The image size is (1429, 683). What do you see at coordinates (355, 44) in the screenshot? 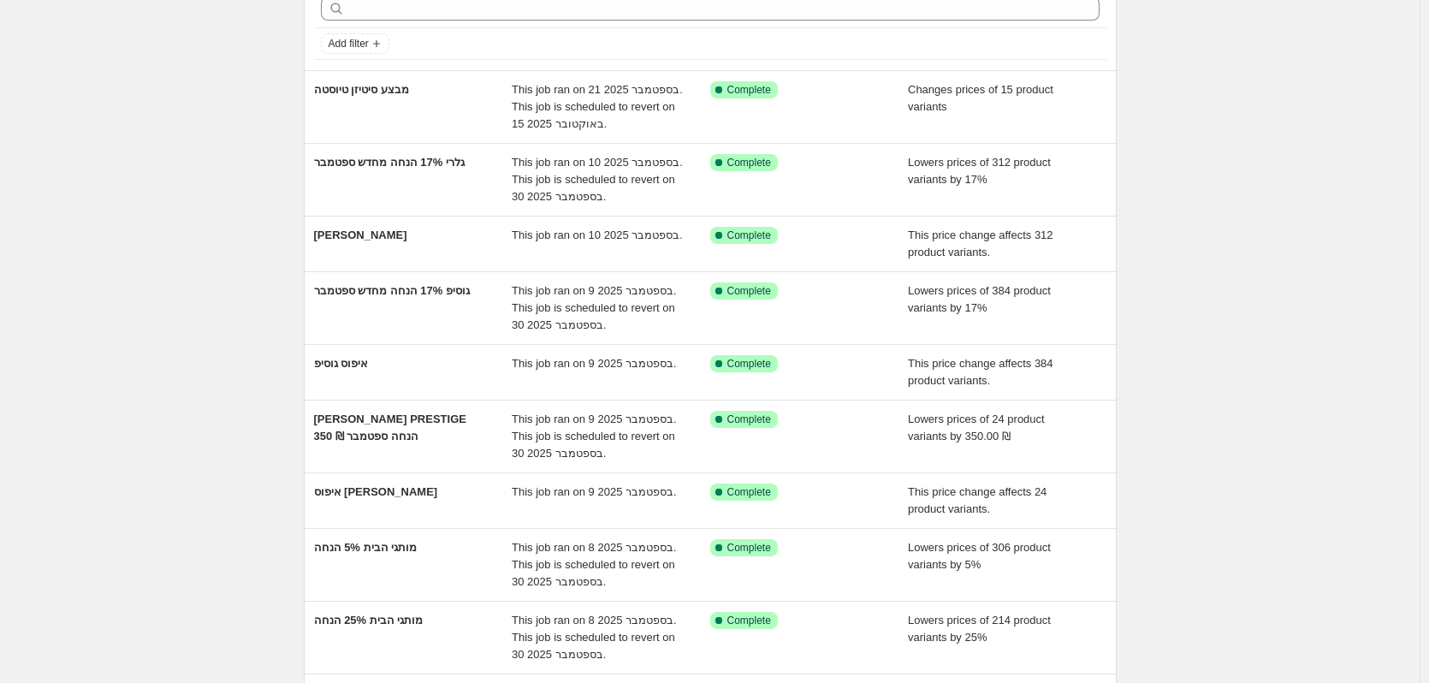
I see `button: Add filter` at bounding box center [355, 44].